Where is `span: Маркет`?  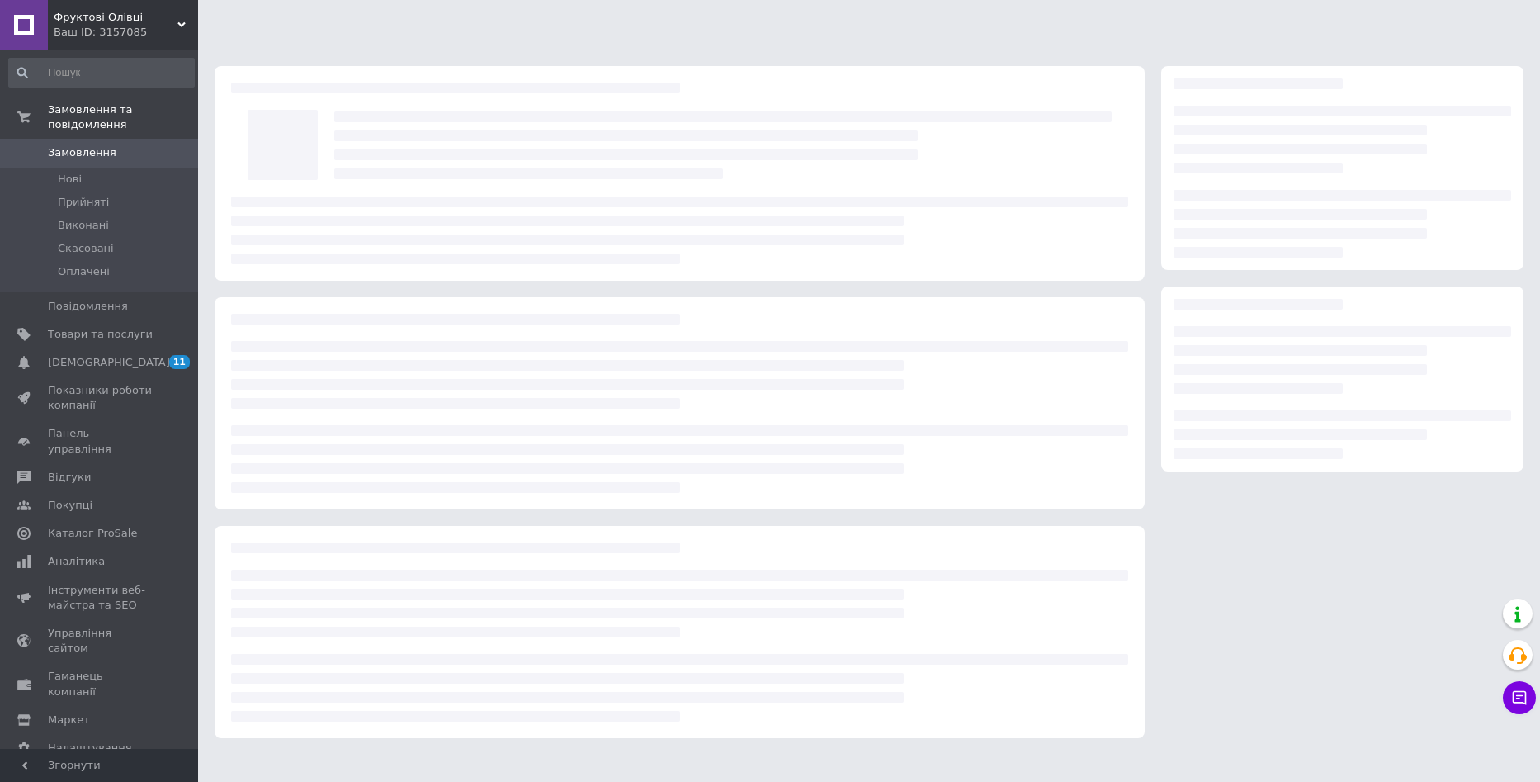 span: Маркет is located at coordinates (69, 720).